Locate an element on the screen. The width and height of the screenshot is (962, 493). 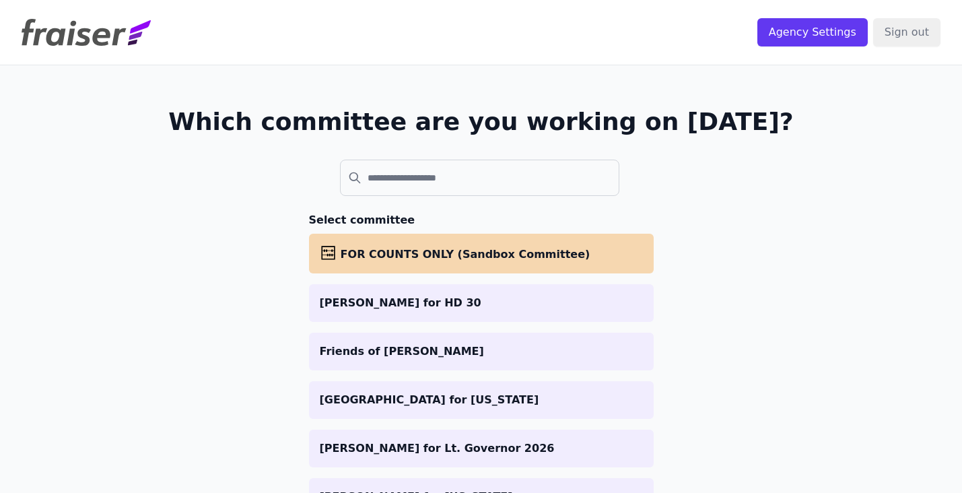
a: FOR COUNTS ONLY (Sandbox Committee) is located at coordinates (481, 253).